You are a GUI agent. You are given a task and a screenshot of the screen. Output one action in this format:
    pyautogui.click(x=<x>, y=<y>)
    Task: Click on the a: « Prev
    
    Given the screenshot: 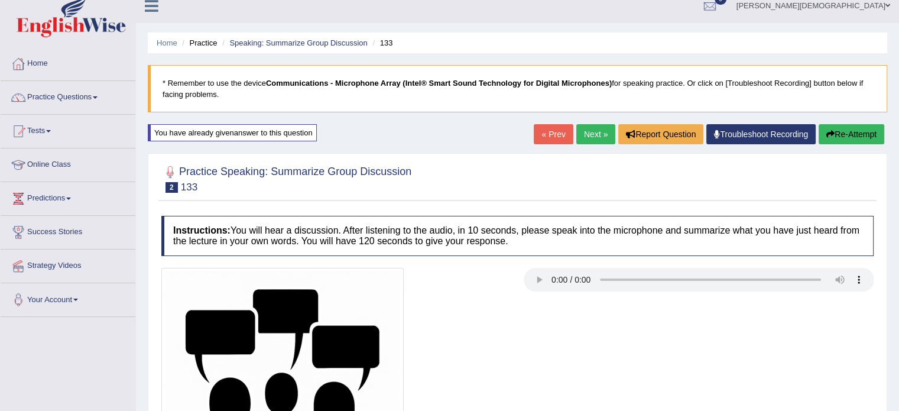 What is the action you would take?
    pyautogui.click(x=554, y=134)
    